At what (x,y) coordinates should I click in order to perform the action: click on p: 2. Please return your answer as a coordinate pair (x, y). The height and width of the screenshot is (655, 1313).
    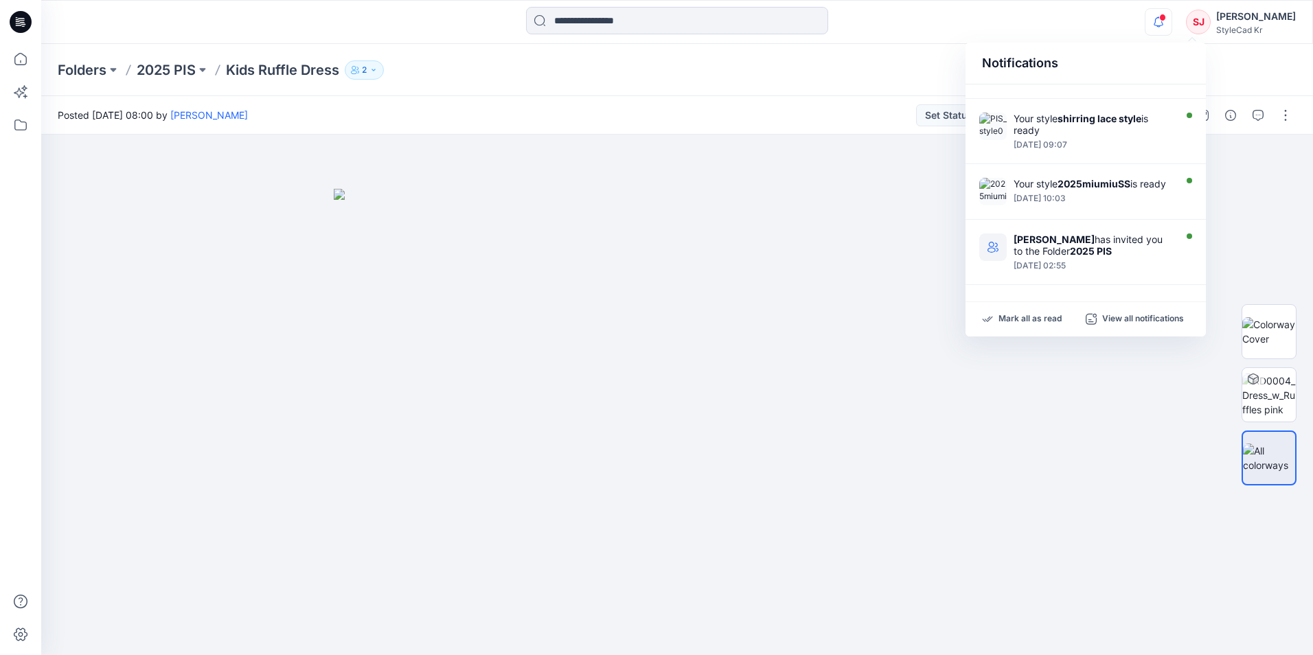
    Looking at the image, I should click on (364, 70).